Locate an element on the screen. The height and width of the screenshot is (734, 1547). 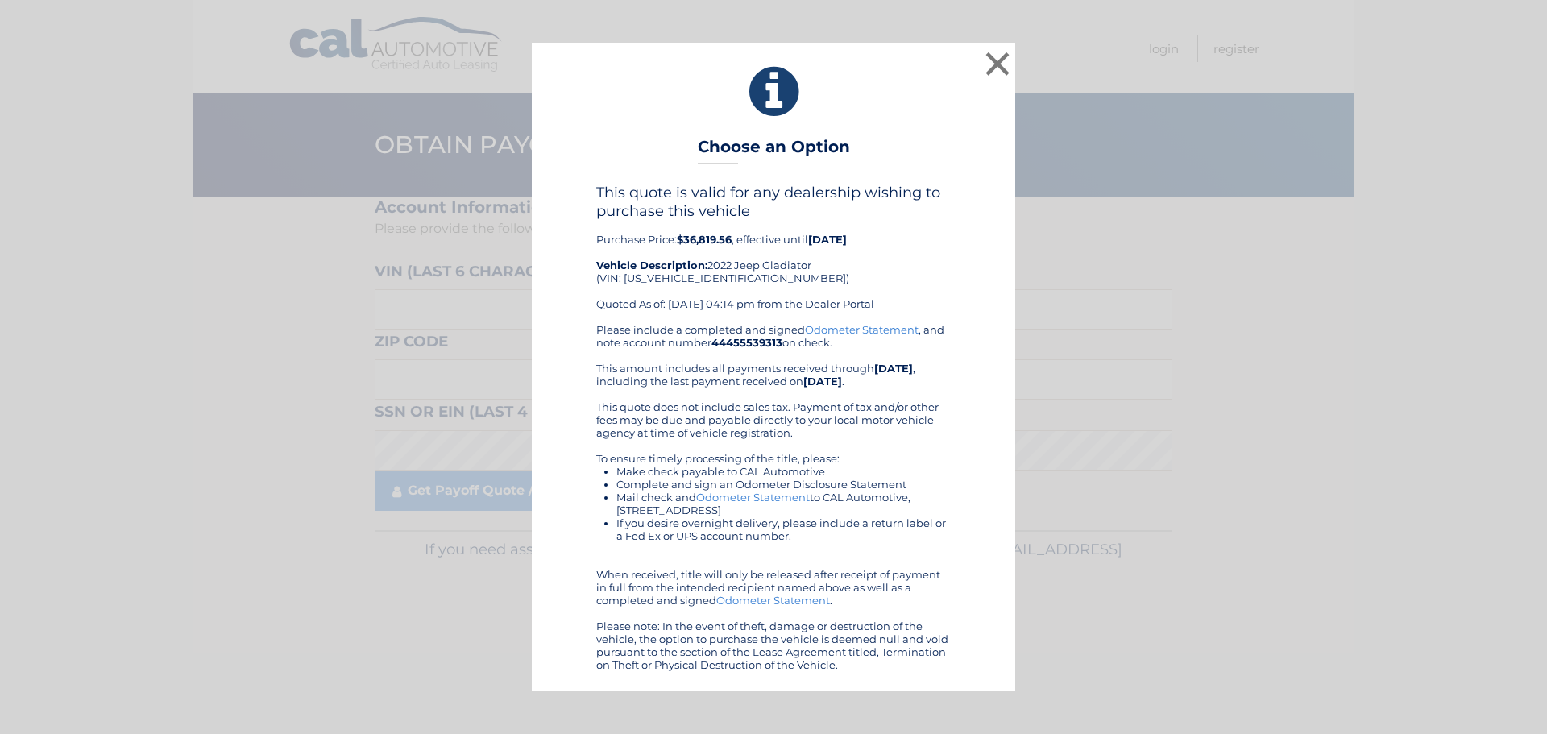
li: If you desire overnight delivery, please include a return label or a Fed Ex or UPS account number. is located at coordinates (783, 530).